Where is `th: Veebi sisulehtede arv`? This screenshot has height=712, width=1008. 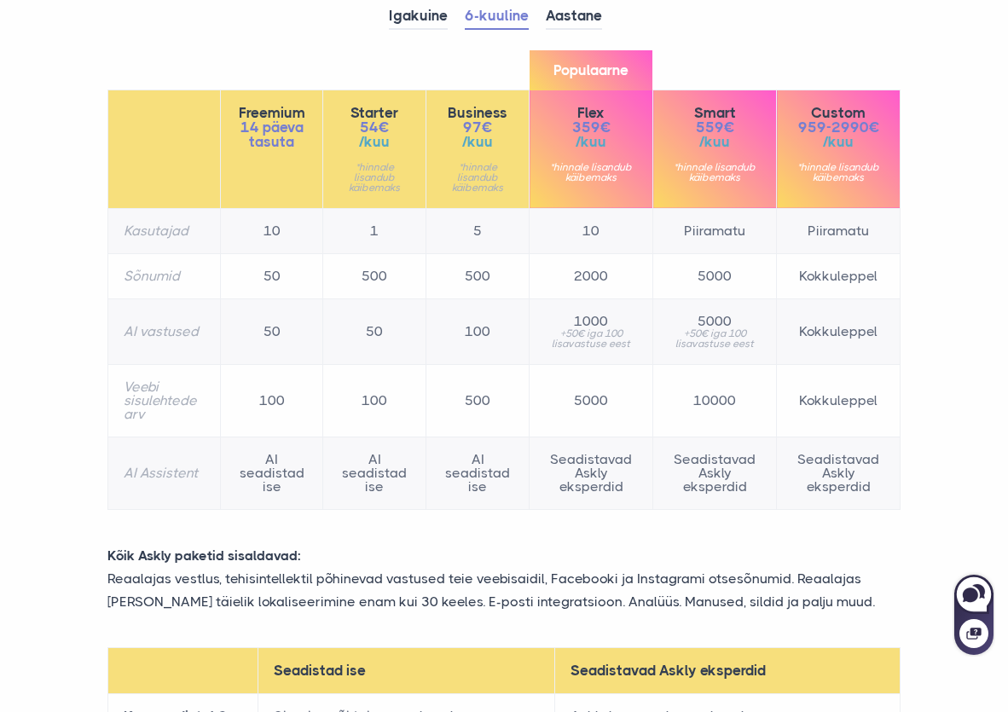 th: Veebi sisulehtede arv is located at coordinates (165, 400).